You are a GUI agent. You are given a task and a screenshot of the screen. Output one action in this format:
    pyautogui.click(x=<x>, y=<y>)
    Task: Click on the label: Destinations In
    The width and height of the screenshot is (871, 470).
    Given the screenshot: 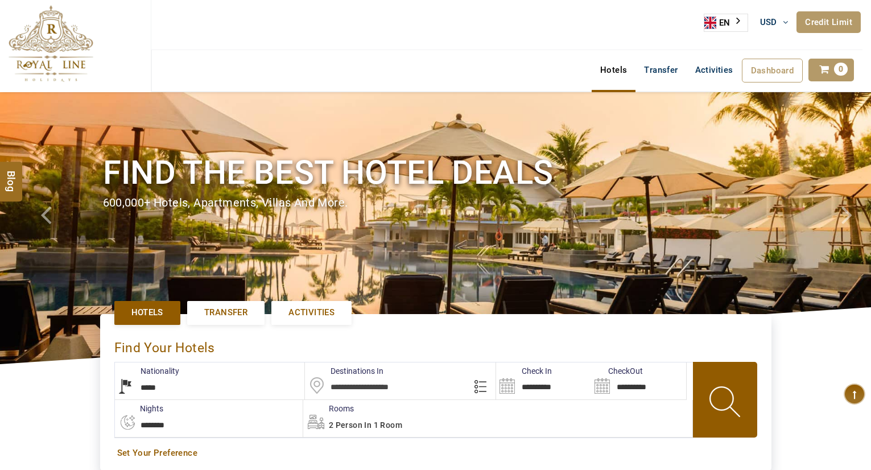 What is the action you would take?
    pyautogui.click(x=344, y=371)
    